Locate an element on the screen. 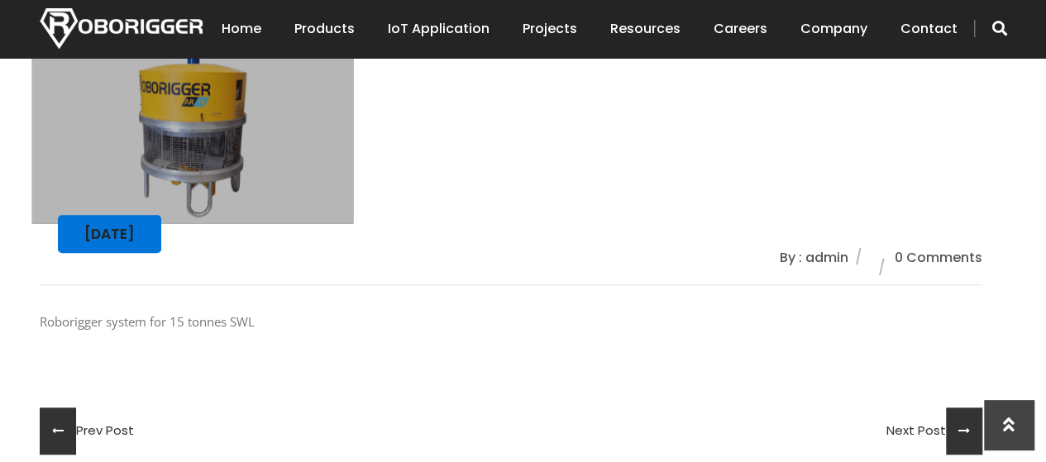 The height and width of the screenshot is (462, 1046). a: Contact is located at coordinates (929, 29).